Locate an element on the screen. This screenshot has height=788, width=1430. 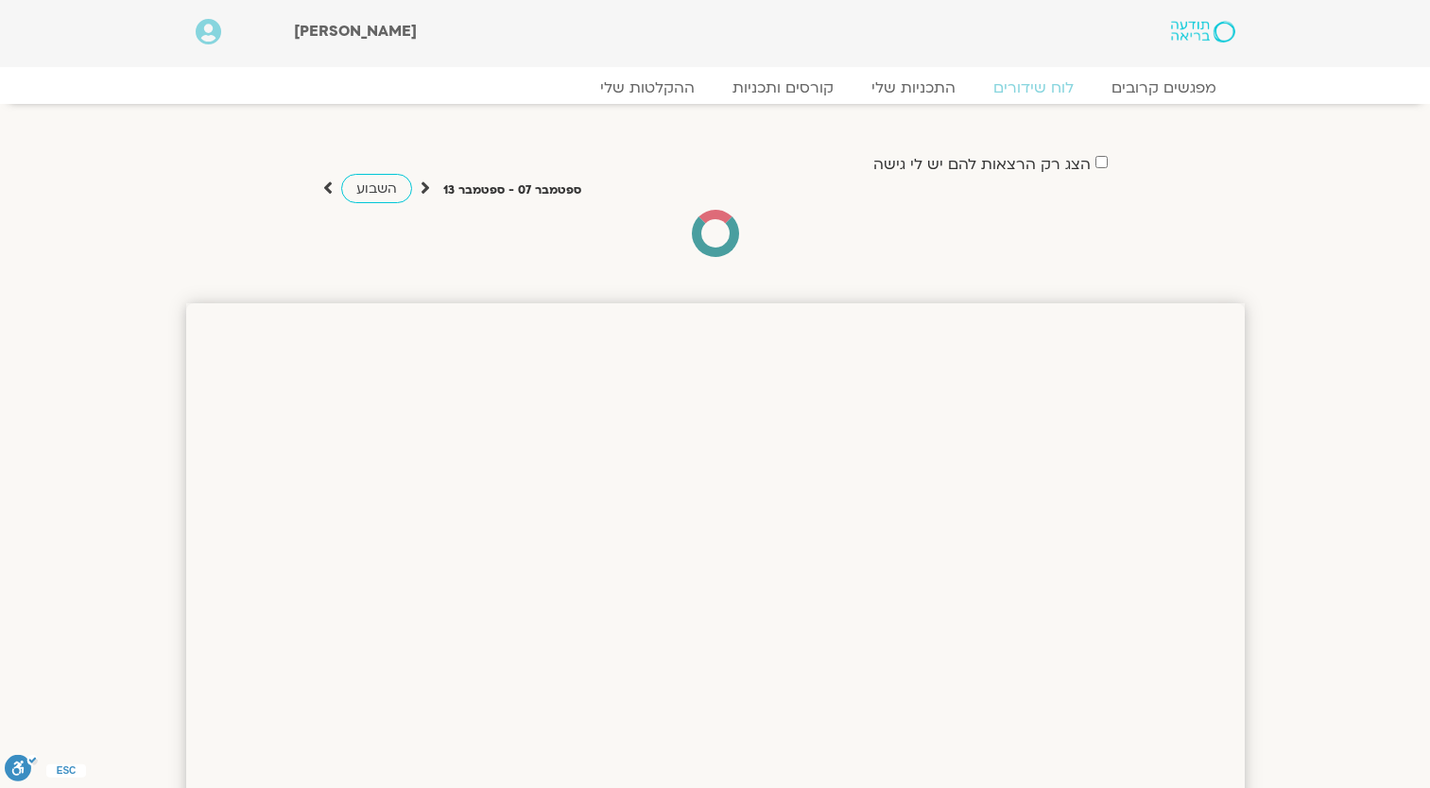
a: השבוע is located at coordinates (376, 188).